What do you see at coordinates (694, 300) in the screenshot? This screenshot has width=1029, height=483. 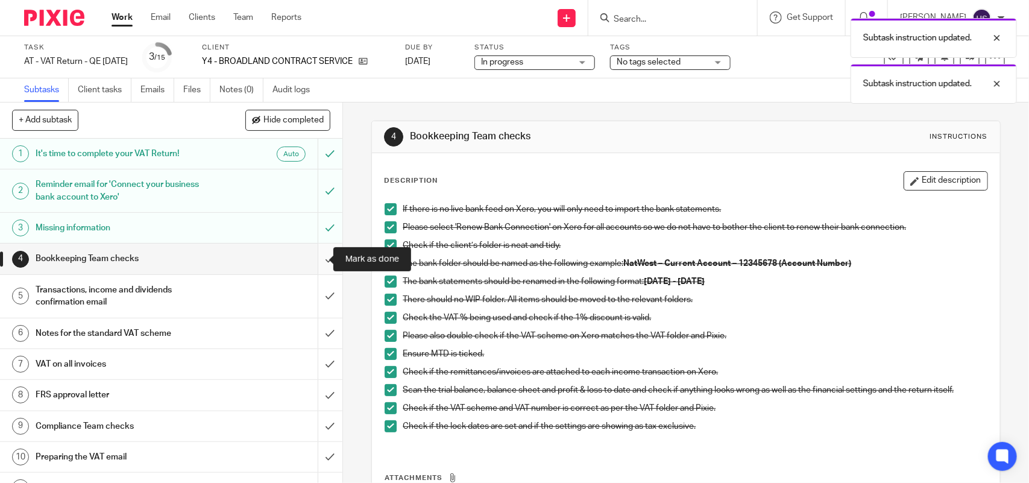 I see `p: There should no WIP folder. All items should be moved to the relevant folders.` at bounding box center [694, 300].